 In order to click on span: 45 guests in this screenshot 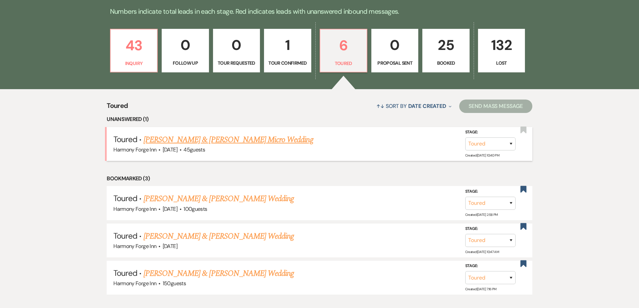, I will do `click(194, 150)`.